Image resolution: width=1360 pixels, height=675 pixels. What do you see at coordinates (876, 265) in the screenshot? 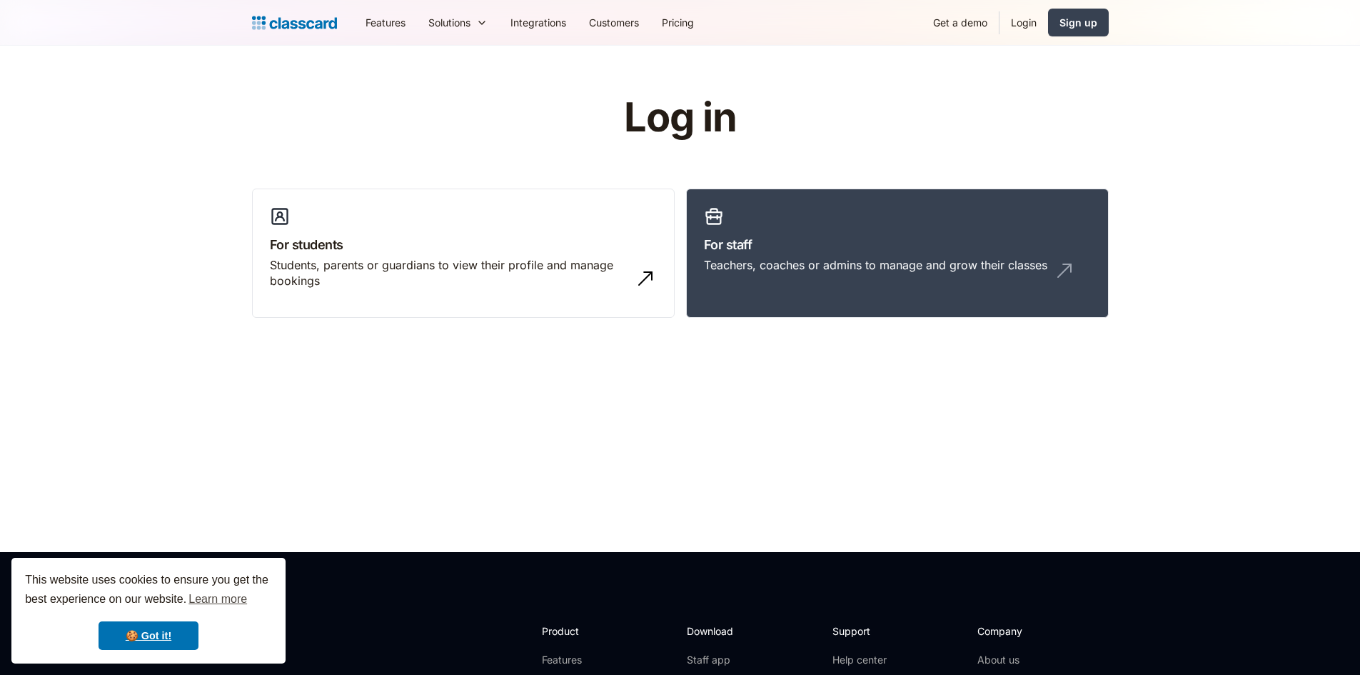
I see `div: Teachers, coaches or admins to manage and grow their classes` at bounding box center [876, 265].